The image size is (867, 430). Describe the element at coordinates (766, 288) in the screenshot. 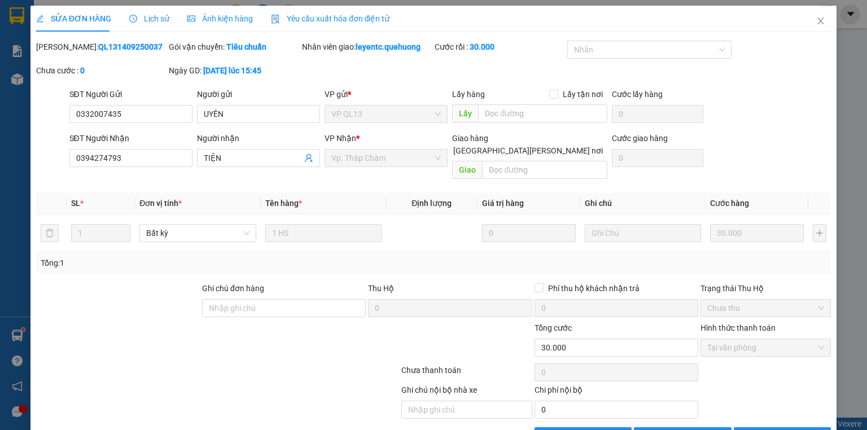

I see `div: Trạng thái Thu Hộ` at that location.